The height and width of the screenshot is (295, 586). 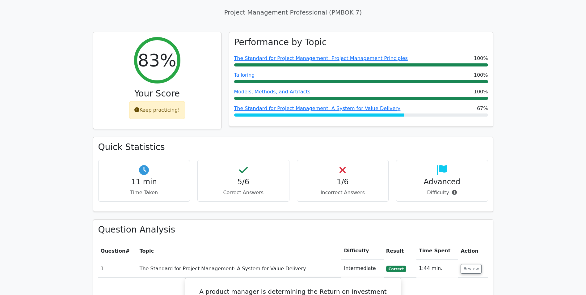 What do you see at coordinates (293, 12) in the screenshot?
I see `p: Project Management Professional (PMBOK 7)` at bounding box center [293, 12].